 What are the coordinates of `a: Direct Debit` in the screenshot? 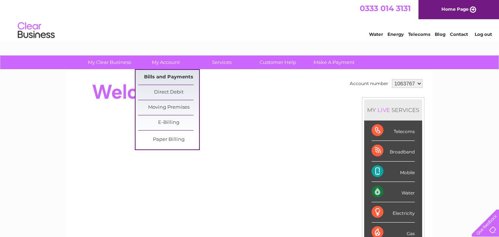 It's located at (168, 92).